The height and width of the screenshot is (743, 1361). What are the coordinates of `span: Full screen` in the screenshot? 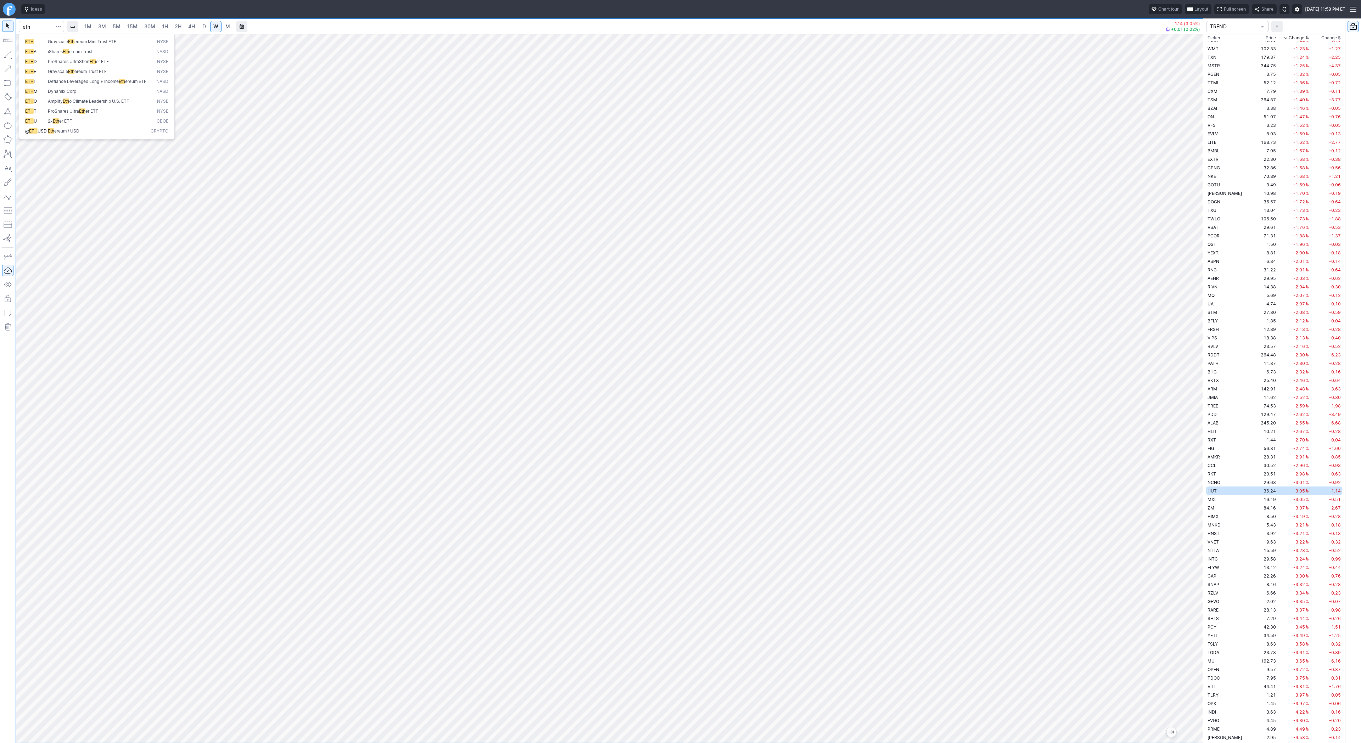 It's located at (1235, 9).